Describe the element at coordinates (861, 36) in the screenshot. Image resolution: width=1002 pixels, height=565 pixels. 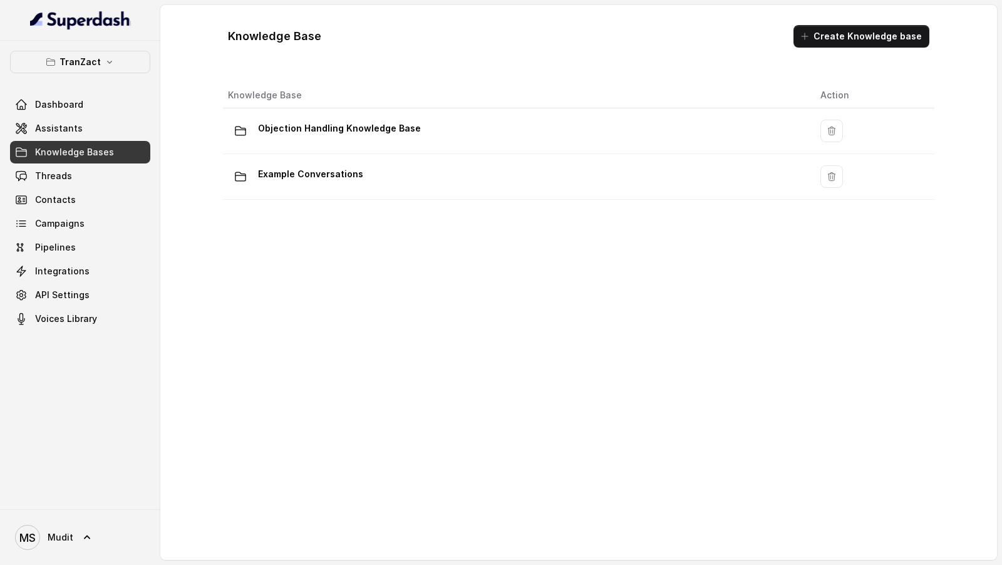
I see `button: Create Knowledge base` at that location.